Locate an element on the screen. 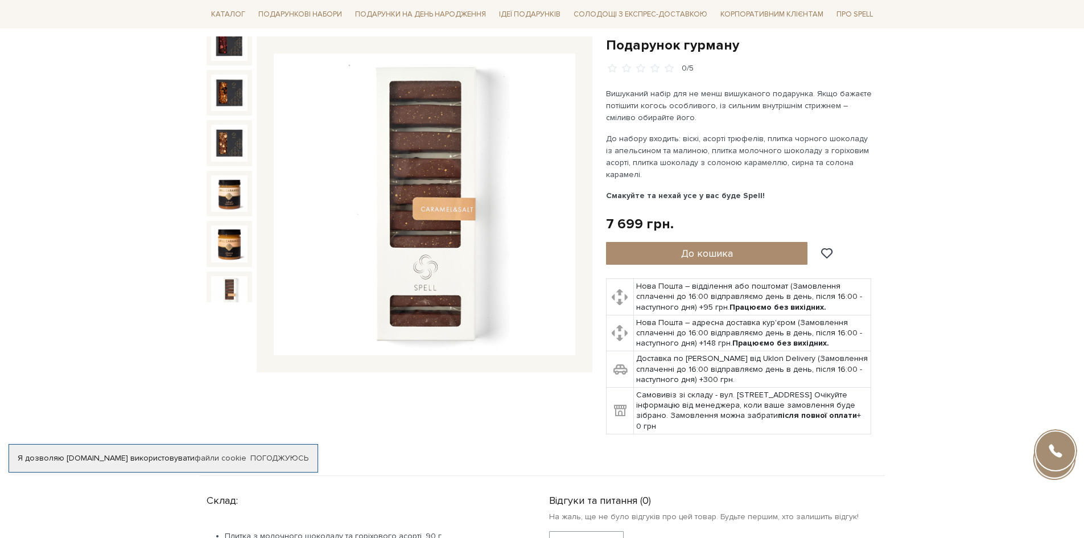  a: Солодощі з експрес-доставкою is located at coordinates (640, 14).